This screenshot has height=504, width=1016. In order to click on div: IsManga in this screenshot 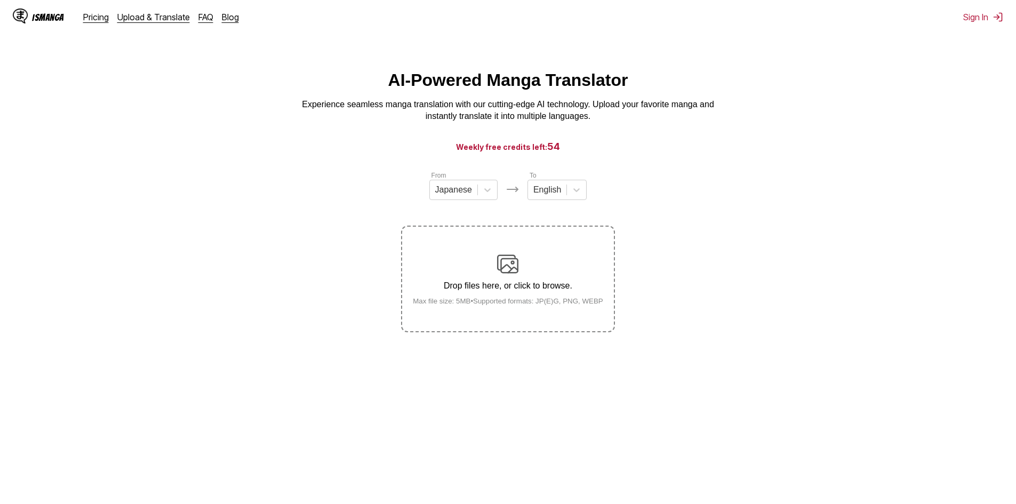, I will do `click(48, 17)`.